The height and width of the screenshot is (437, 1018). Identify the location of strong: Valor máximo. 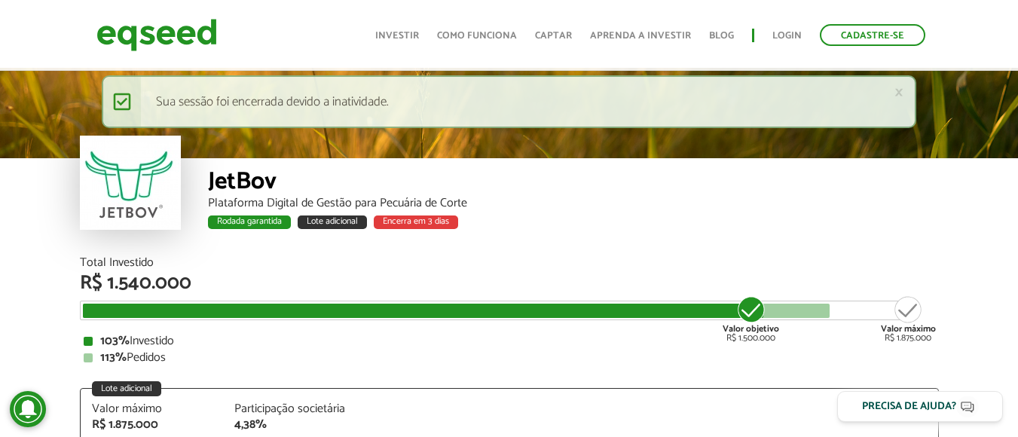
(908, 328).